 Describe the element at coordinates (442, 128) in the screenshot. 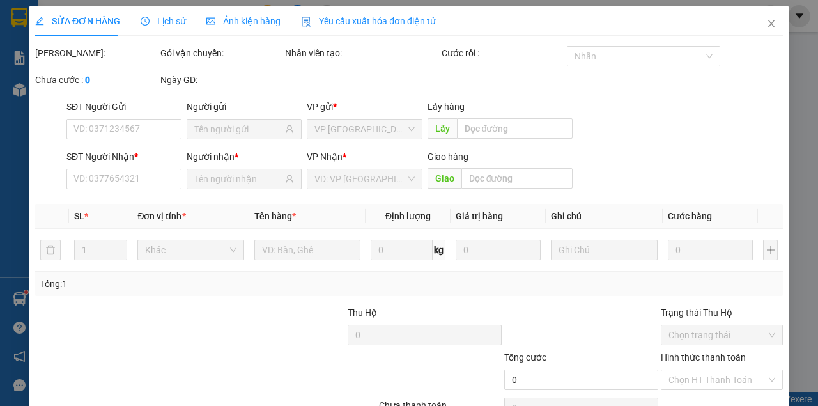

I see `span: Lấy` at that location.